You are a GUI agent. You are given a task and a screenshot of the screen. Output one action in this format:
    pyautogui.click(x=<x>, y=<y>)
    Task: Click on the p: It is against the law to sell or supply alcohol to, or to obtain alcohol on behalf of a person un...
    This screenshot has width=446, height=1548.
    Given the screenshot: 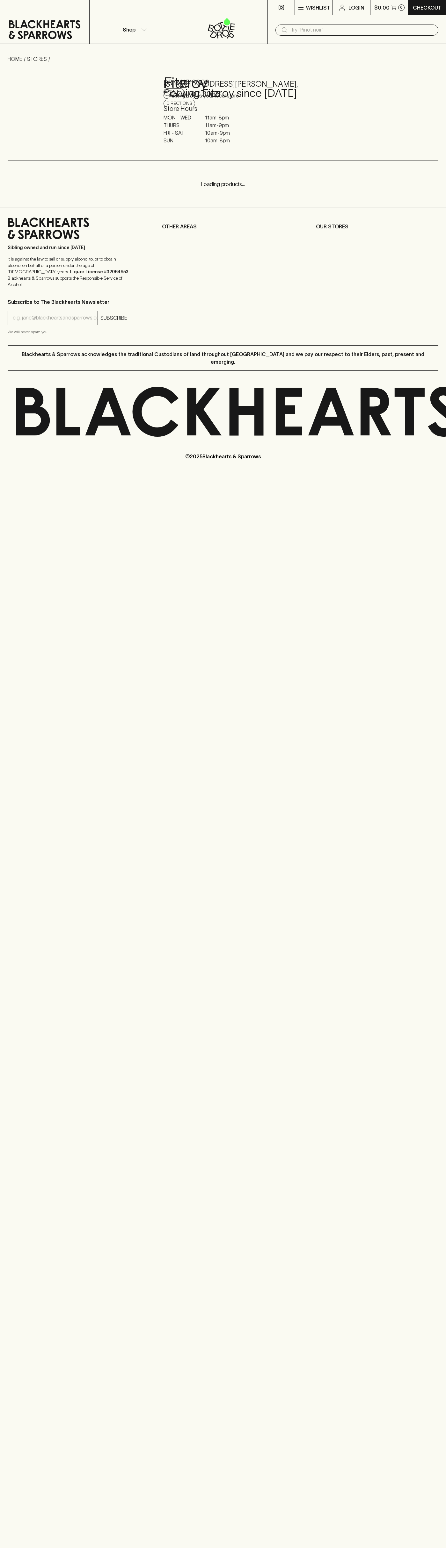 What is the action you would take?
    pyautogui.click(x=69, y=272)
    